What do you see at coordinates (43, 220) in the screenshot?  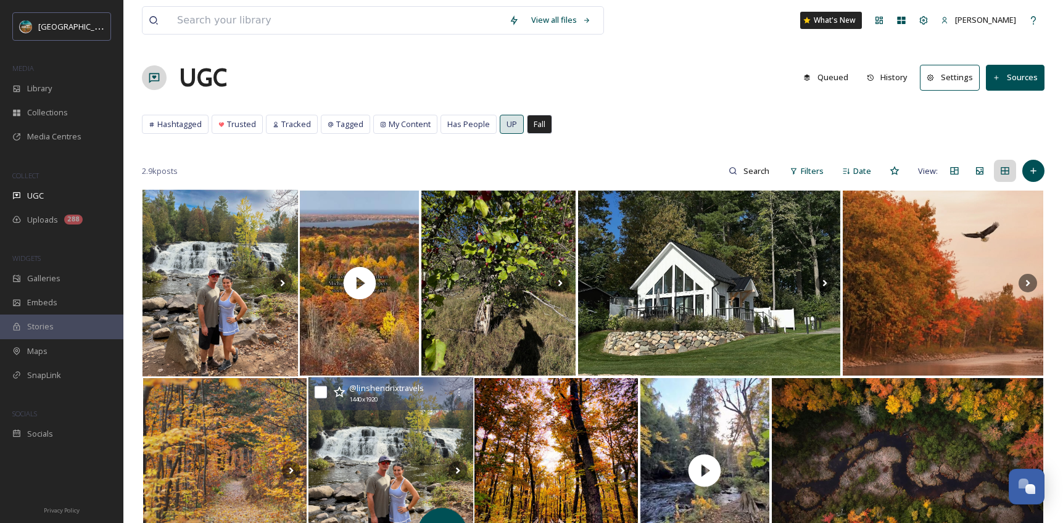 I see `span: Uploads` at bounding box center [43, 220].